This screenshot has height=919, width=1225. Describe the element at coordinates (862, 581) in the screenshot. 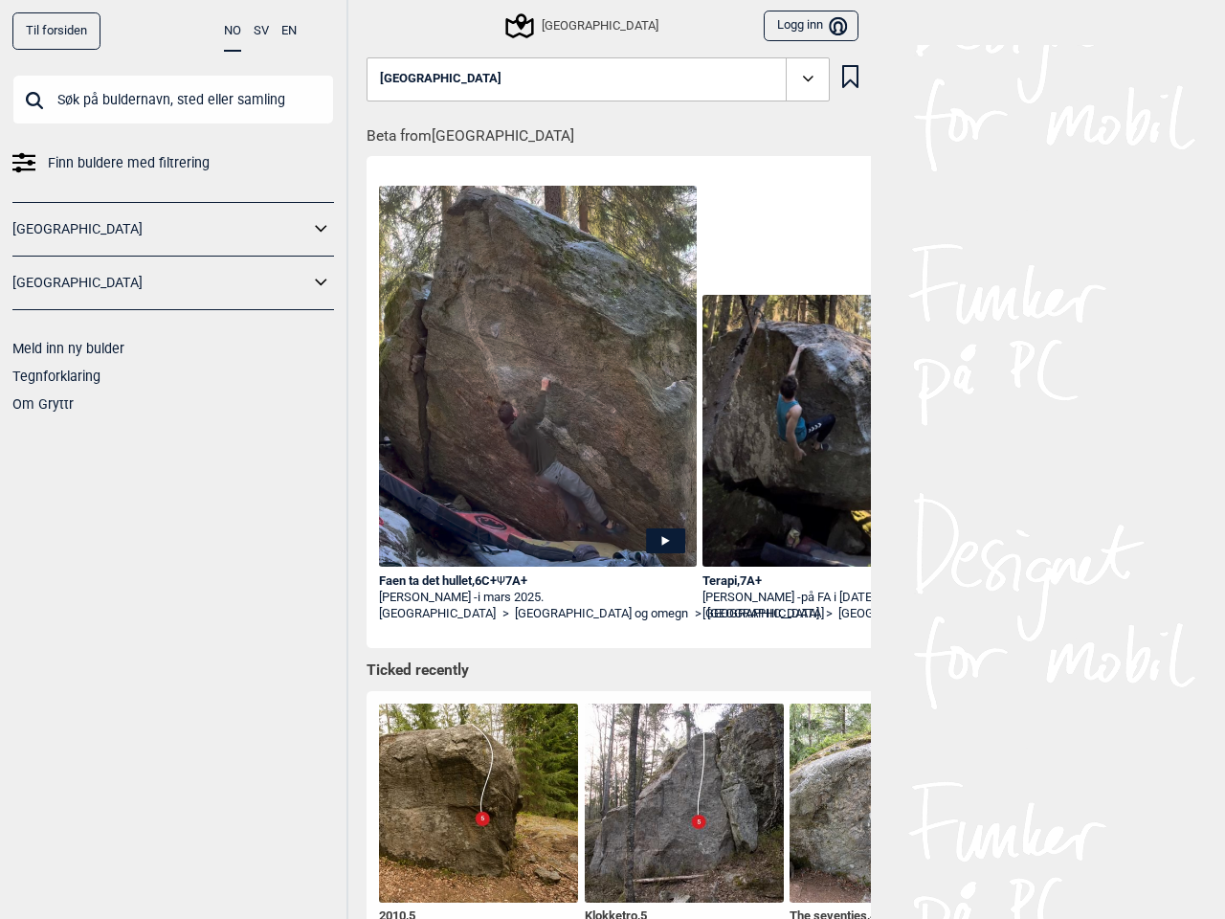

I see `div: Terapi , 7A+` at that location.